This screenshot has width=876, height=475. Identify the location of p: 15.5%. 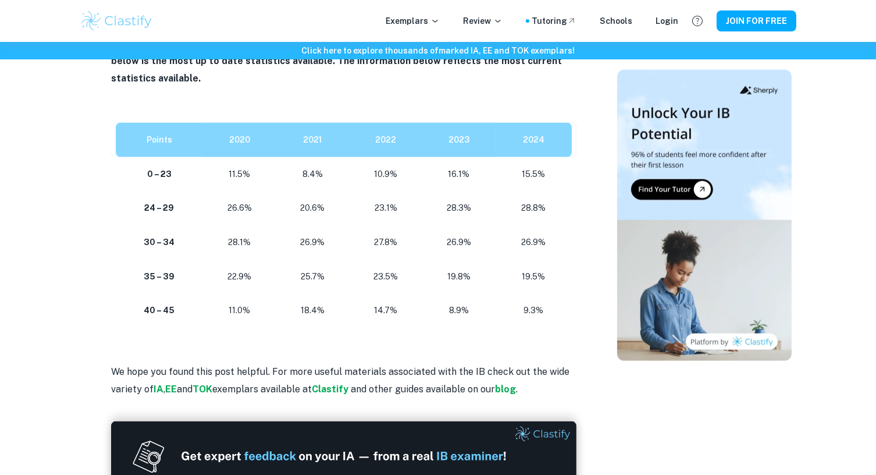
(534, 174).